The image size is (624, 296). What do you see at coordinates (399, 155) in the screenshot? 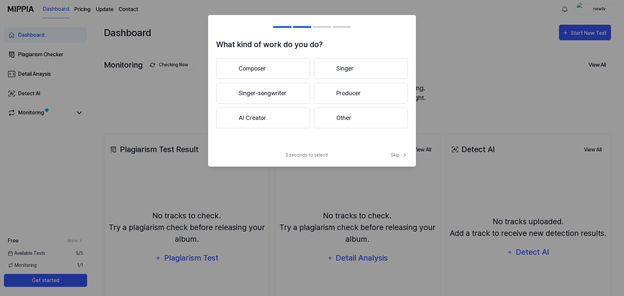
I see `span: Skip` at bounding box center [399, 155].